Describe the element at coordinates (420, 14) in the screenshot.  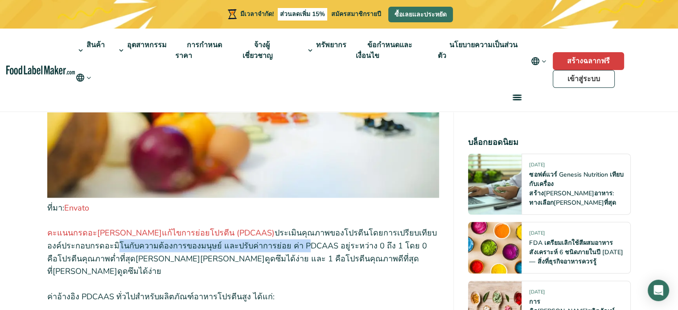
I see `a: ซื้อเลยและประหยัด` at that location.